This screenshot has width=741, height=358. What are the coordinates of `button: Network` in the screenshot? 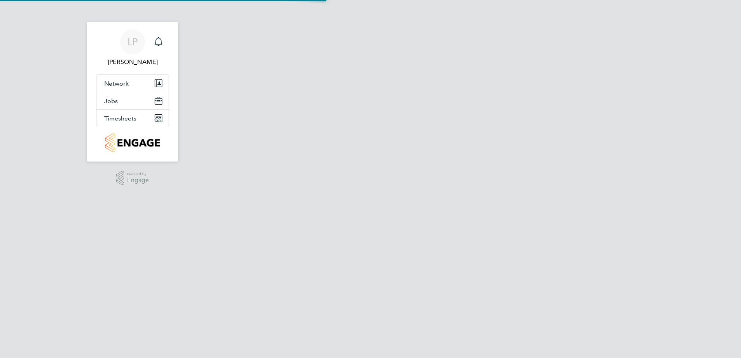 It's located at (132, 83).